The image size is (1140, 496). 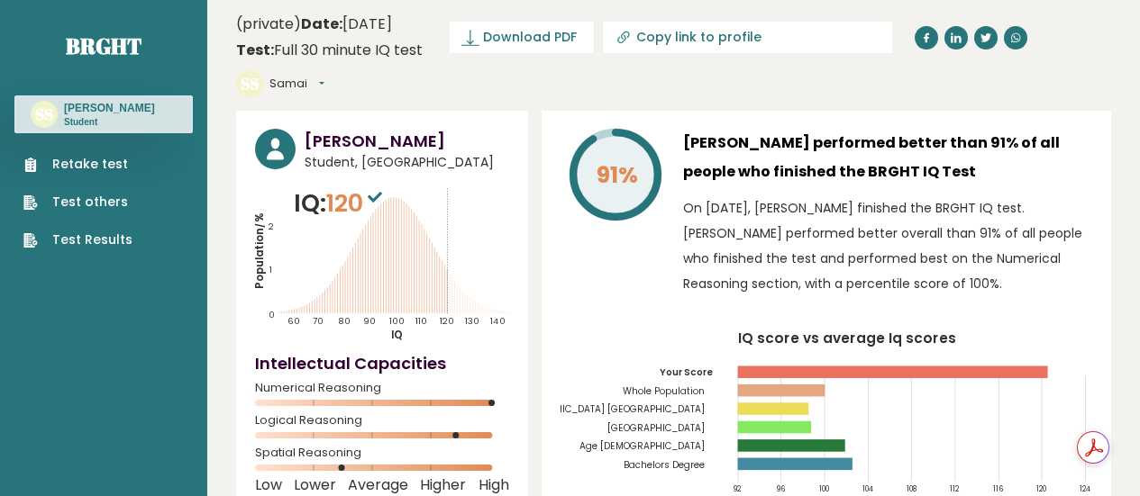 I want to click on tspan: 91%, so click(x=616, y=175).